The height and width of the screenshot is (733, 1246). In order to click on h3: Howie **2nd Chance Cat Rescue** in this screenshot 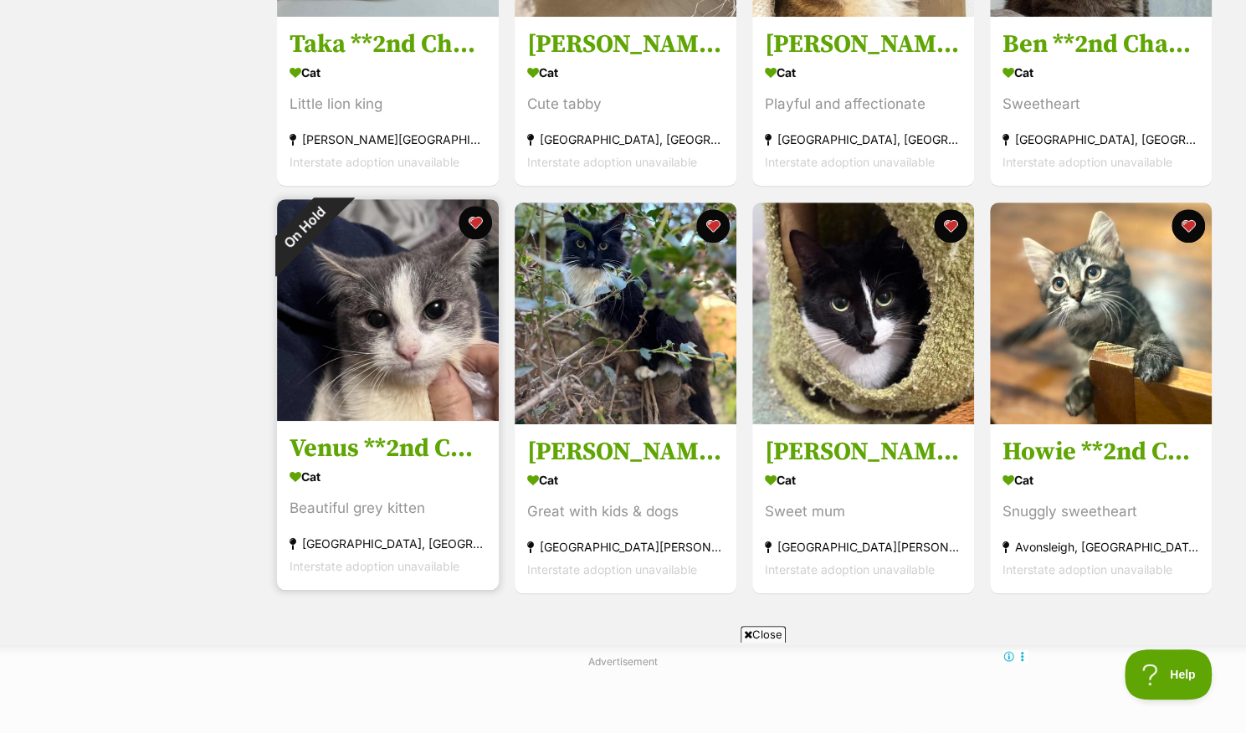, I will do `click(1100, 452)`.